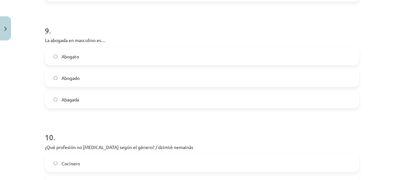  What do you see at coordinates (202, 40) in the screenshot?
I see `p: La abogada en masculino es…` at bounding box center [202, 40].